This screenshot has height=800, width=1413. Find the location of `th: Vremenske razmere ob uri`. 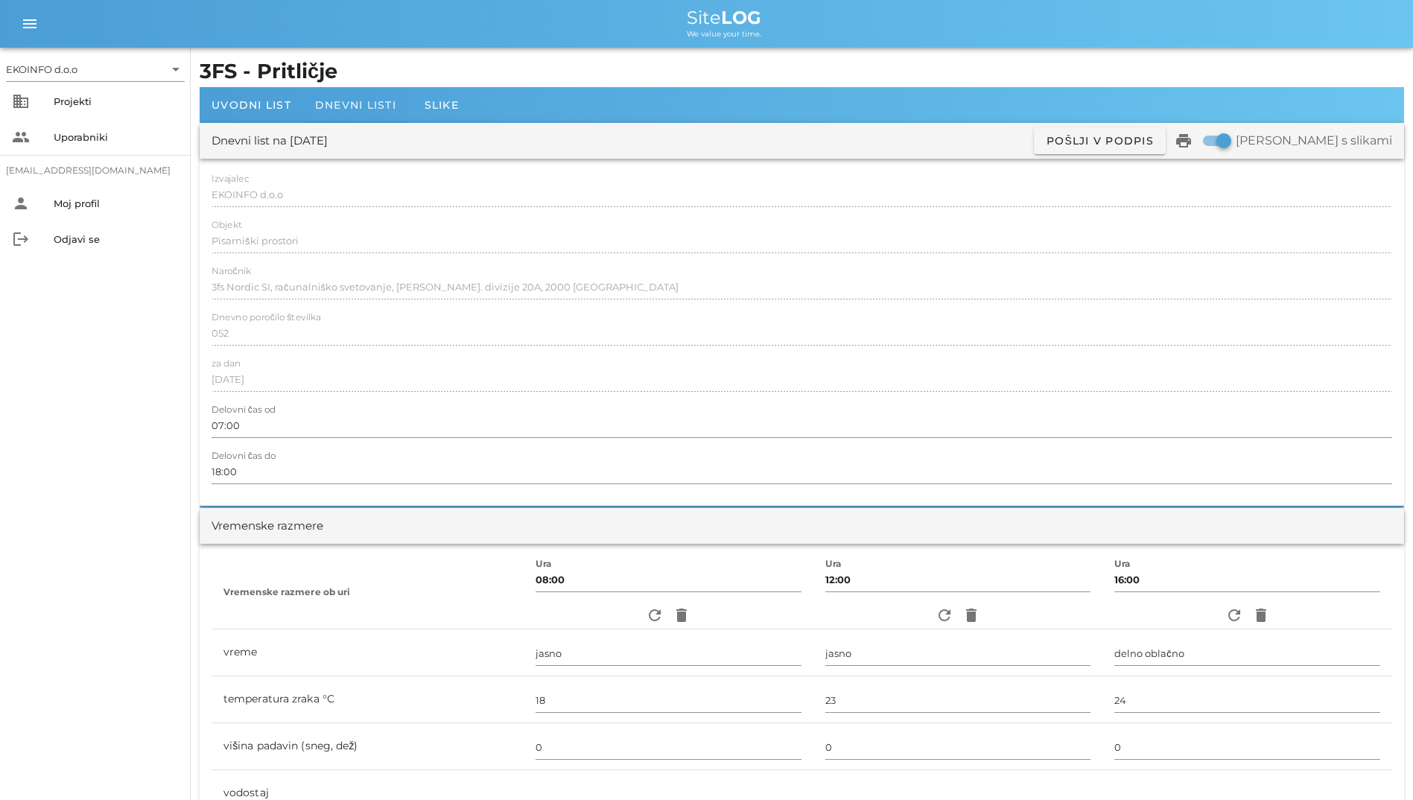

th: Vremenske razmere ob uri is located at coordinates (367, 592).